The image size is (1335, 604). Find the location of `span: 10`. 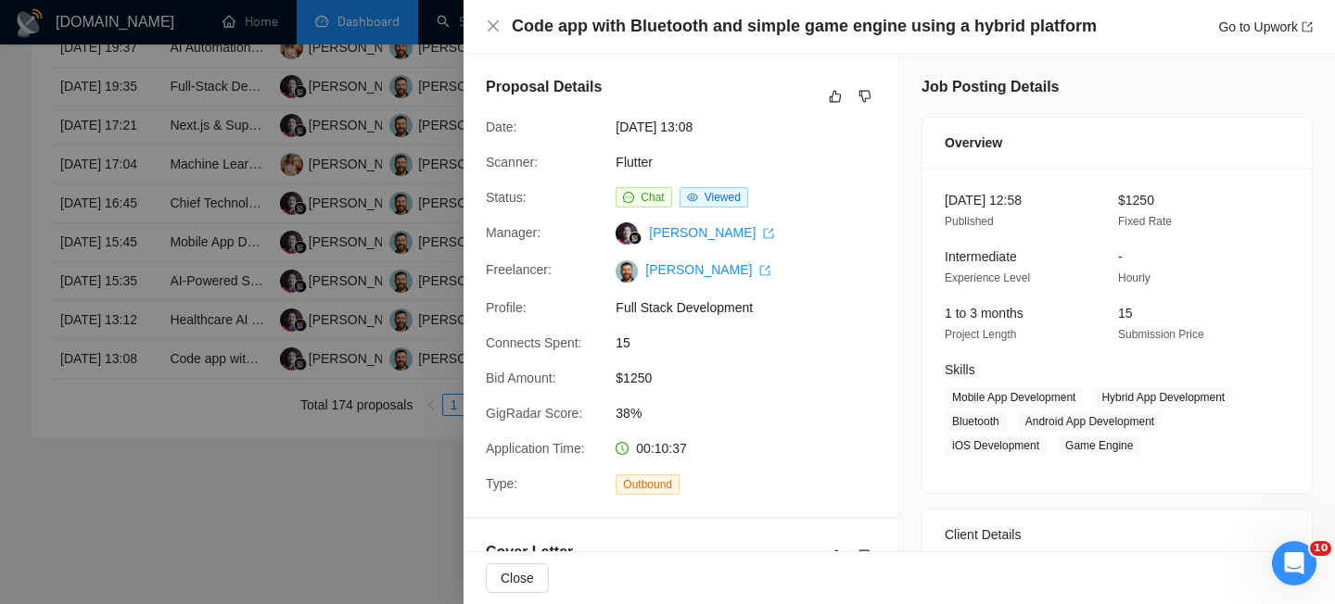

span: 10 is located at coordinates (1320, 549).